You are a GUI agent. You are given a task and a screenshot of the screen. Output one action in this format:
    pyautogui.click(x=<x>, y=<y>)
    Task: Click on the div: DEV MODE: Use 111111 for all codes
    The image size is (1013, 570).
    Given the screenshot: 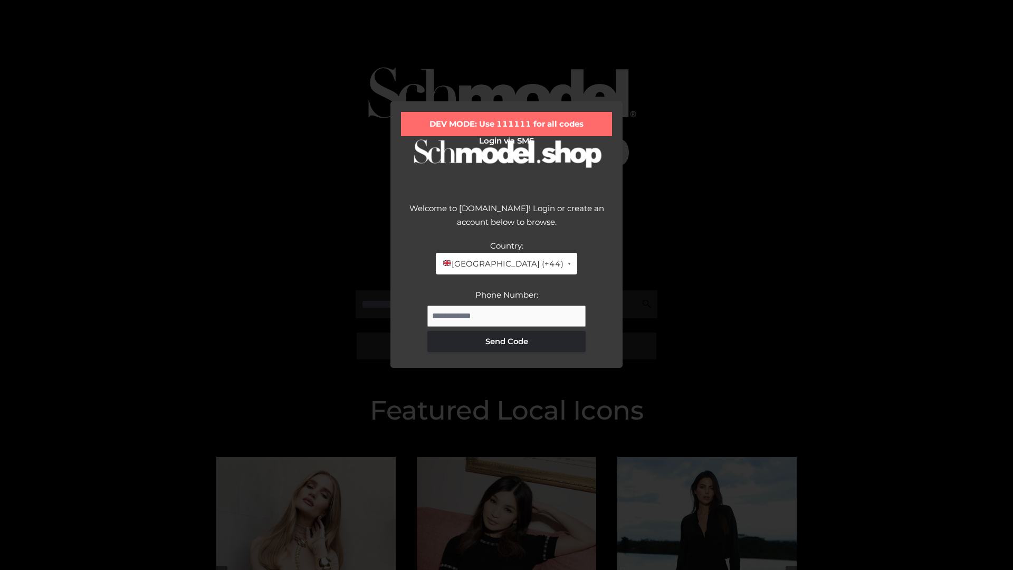 What is the action you would take?
    pyautogui.click(x=507, y=124)
    